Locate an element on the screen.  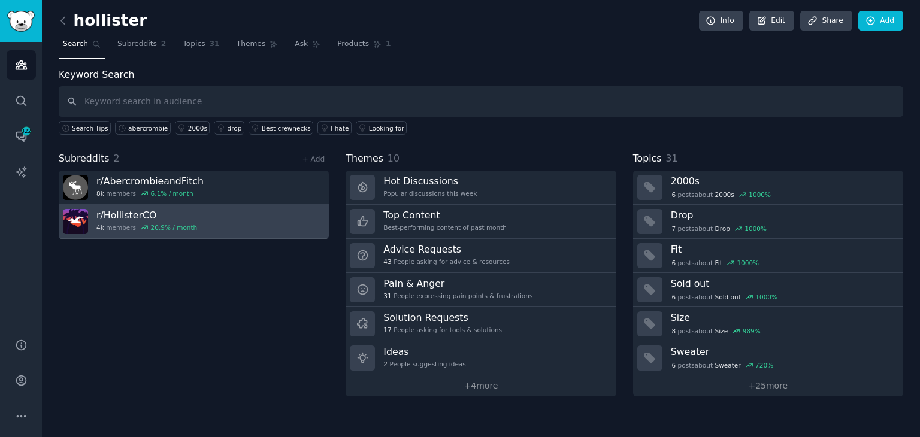
span: Search is located at coordinates (75, 44).